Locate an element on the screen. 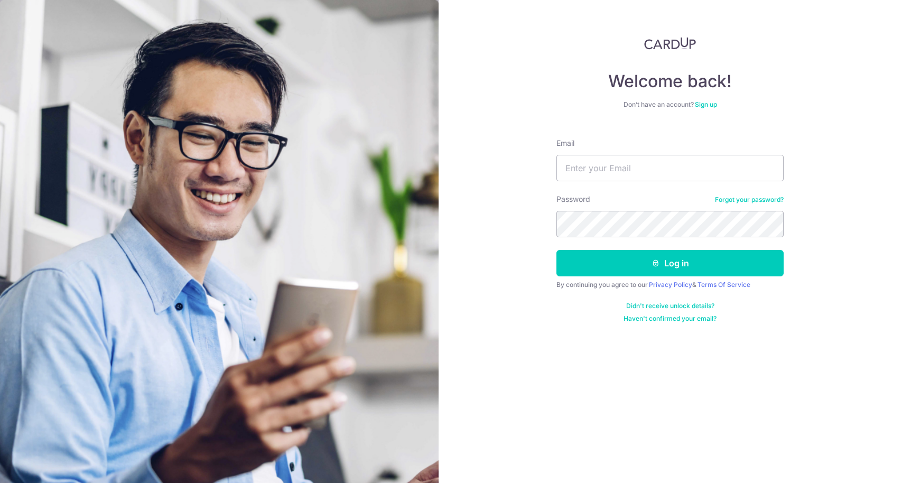 This screenshot has width=902, height=483. label: Password is located at coordinates (574, 199).